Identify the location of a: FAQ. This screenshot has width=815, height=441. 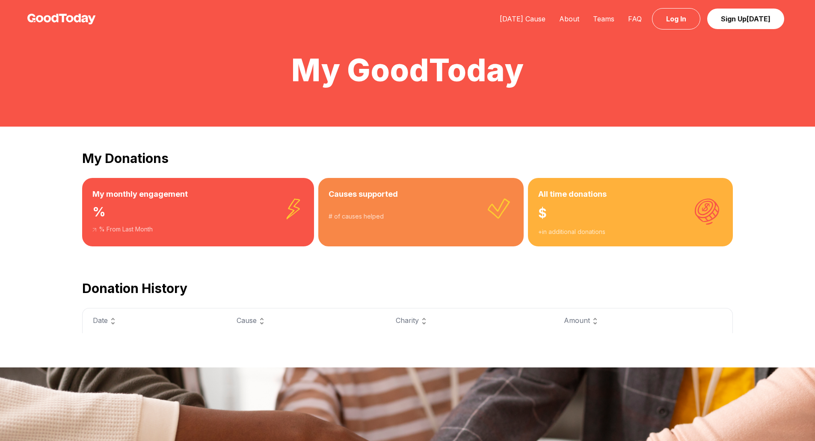
(635, 19).